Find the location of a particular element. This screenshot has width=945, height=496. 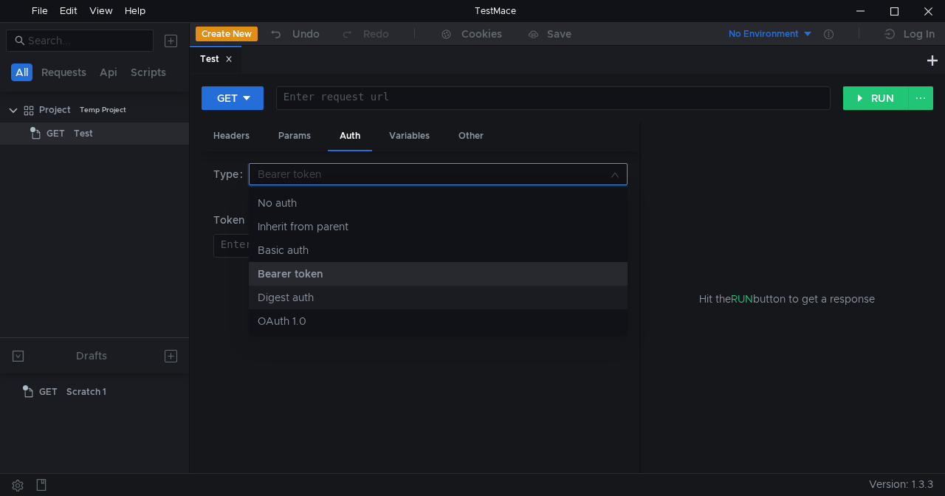

div: Bearer token is located at coordinates (438, 274).